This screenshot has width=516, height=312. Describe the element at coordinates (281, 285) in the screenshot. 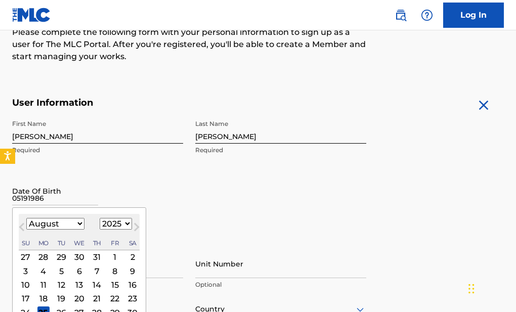

I see `p: Optional` at that location.